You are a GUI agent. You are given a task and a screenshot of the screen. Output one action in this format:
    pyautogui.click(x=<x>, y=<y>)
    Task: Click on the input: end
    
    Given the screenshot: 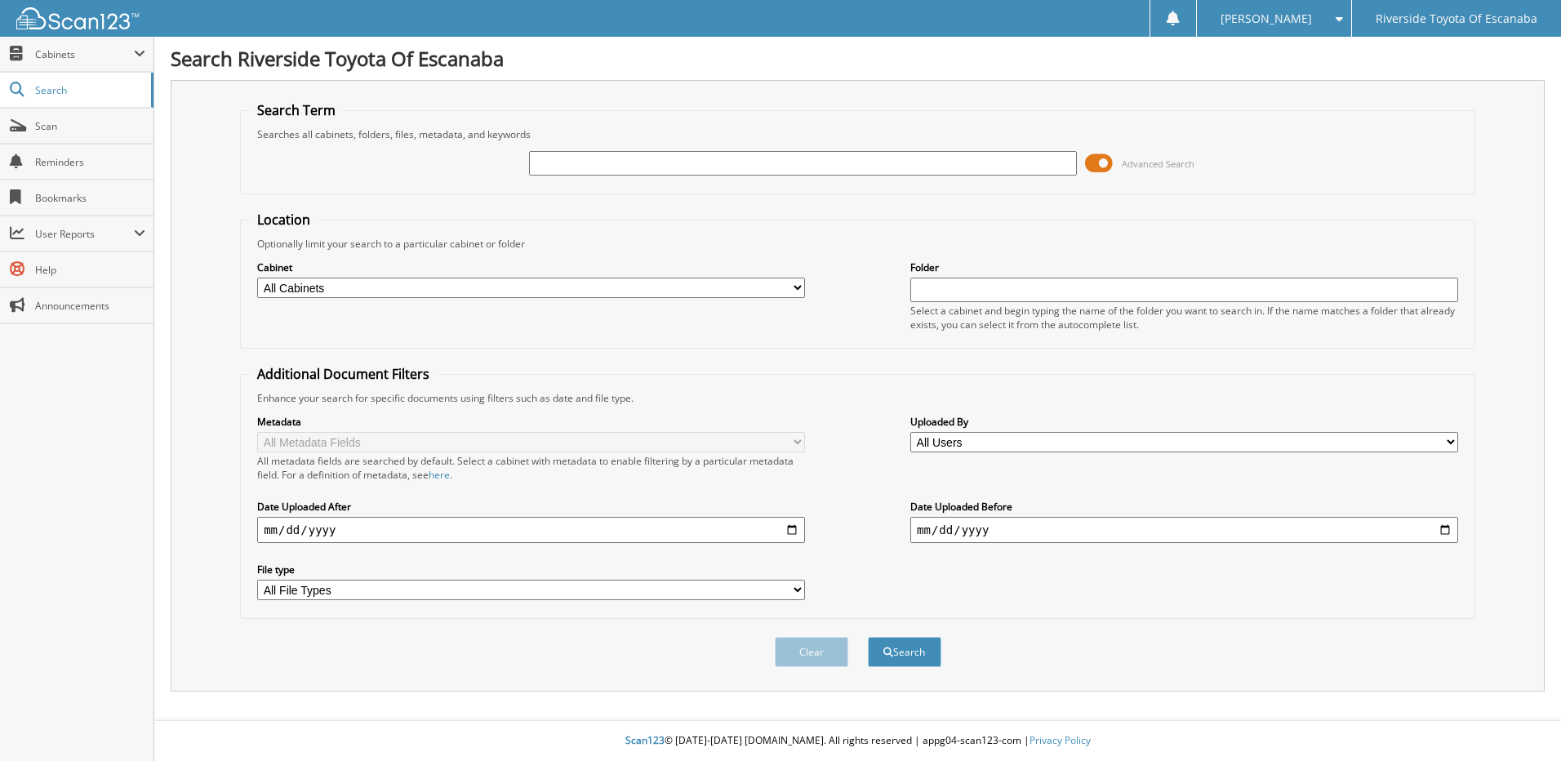 What is the action you would take?
    pyautogui.click(x=1184, y=530)
    